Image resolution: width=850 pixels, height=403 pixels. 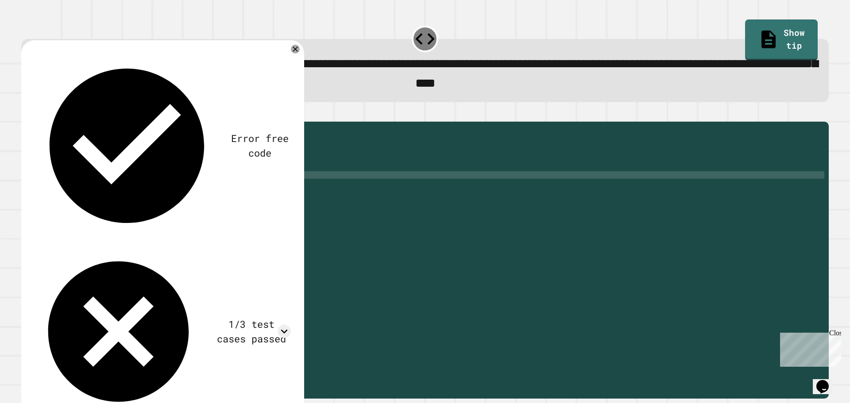 What do you see at coordinates (781, 40) in the screenshot?
I see `a: Show tip` at bounding box center [781, 40].